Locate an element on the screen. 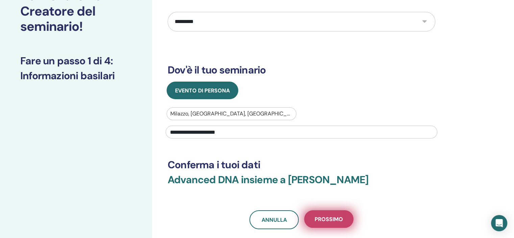  button: Evento di persona is located at coordinates (202, 90).